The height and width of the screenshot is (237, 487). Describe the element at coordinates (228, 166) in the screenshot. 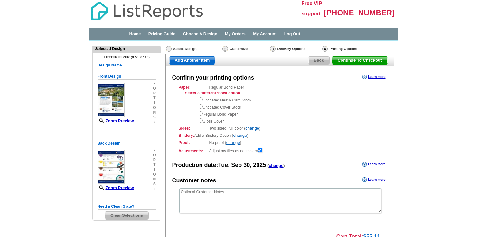

I see `div: Production date:` at that location.